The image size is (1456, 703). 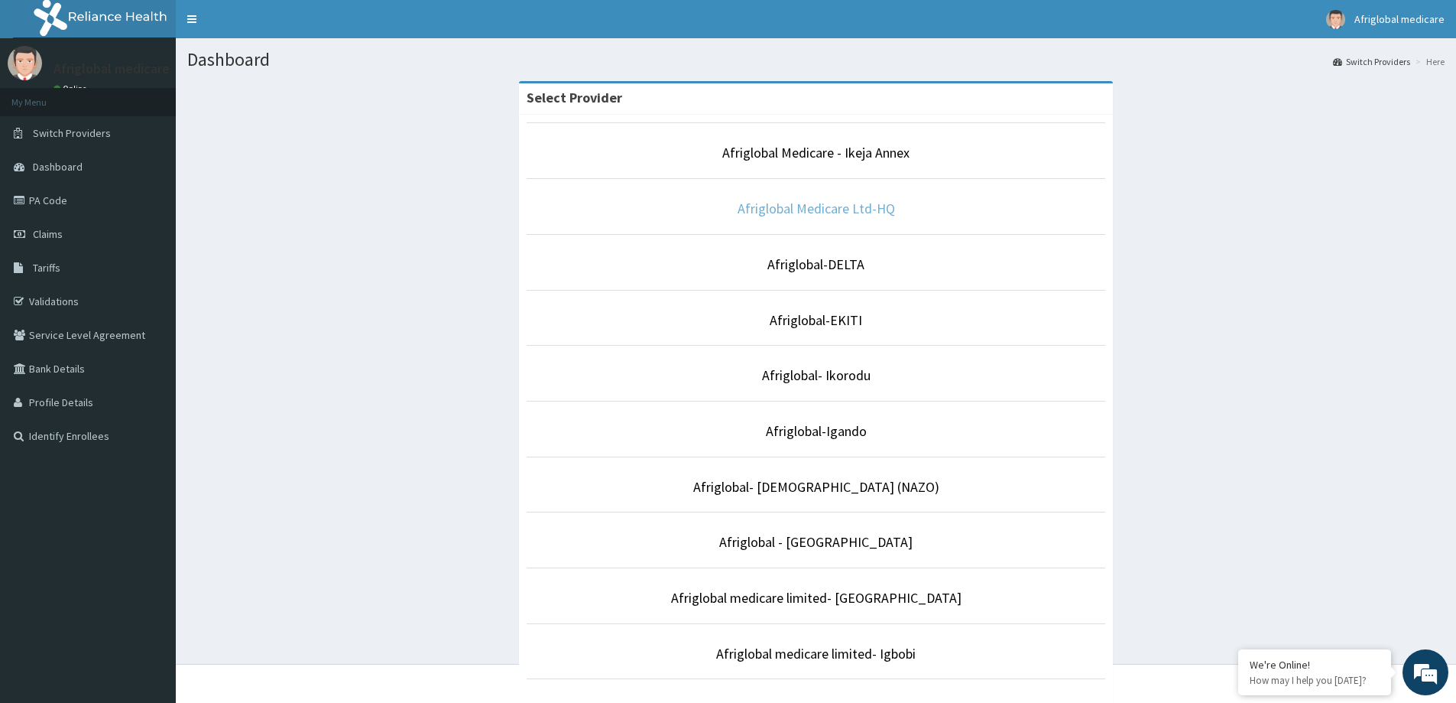 I want to click on a: Switch Providers, so click(x=1372, y=61).